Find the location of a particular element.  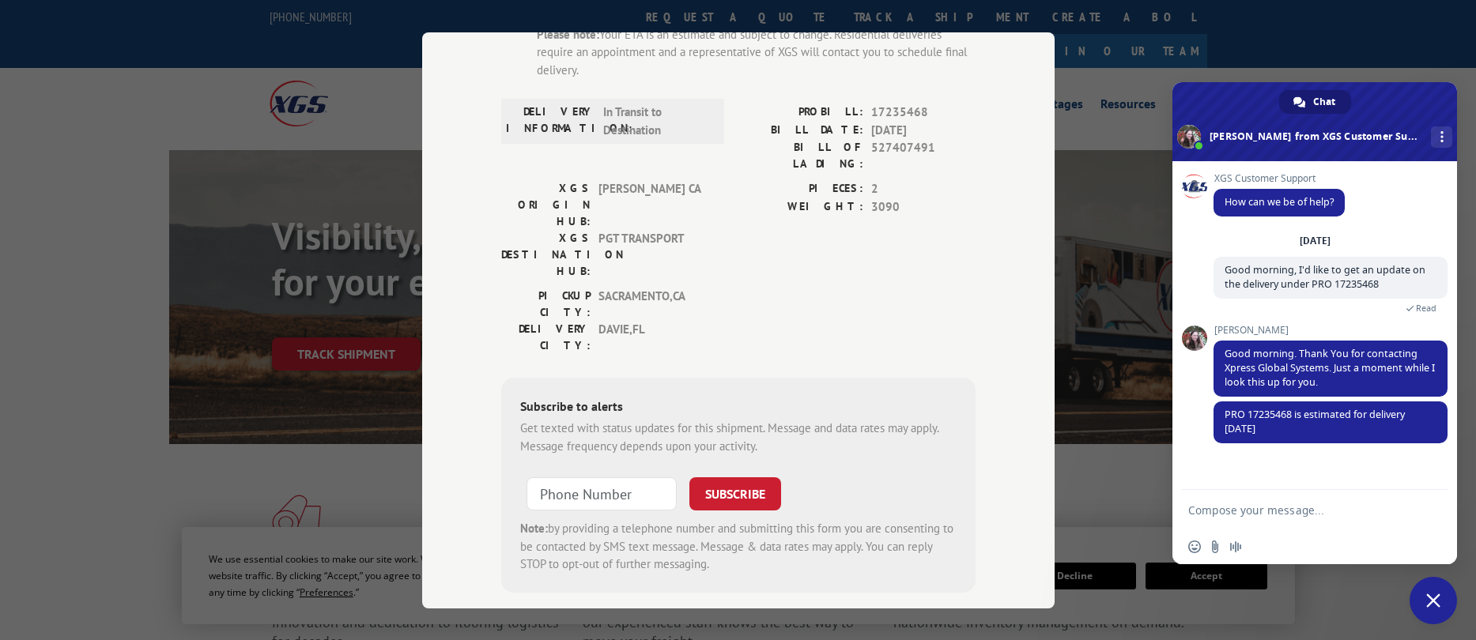

div: Your ETA is an estimate and subject to change. Residential deliveries require an appointment and ... is located at coordinates (756, 52).